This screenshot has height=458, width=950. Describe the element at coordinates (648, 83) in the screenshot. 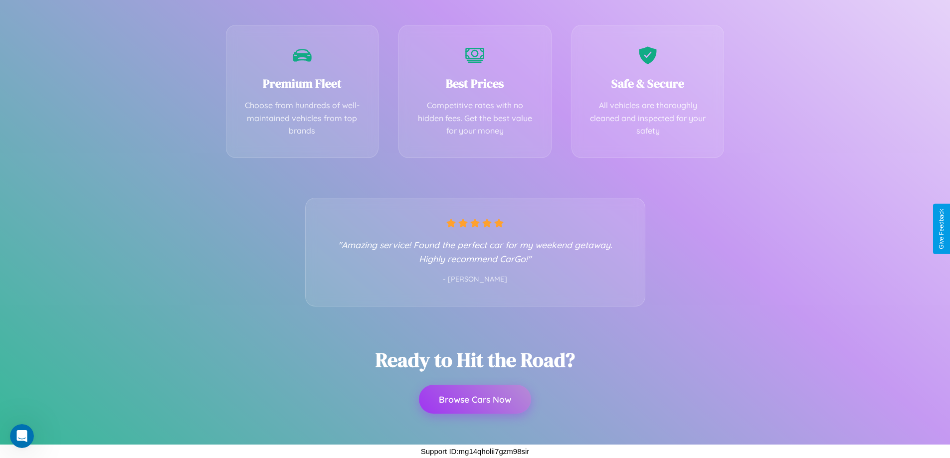

I see `h3: Safe & Secure` at that location.